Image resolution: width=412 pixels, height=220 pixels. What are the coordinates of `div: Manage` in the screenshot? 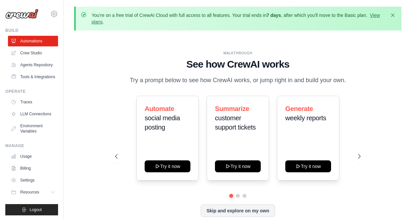 It's located at (31, 146).